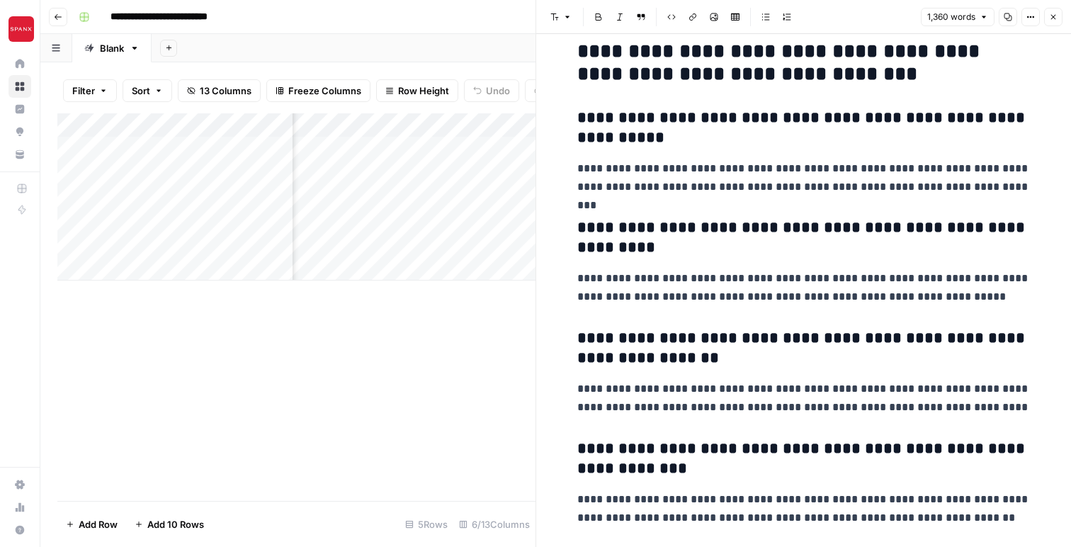 This screenshot has height=547, width=1071. What do you see at coordinates (169, 524) in the screenshot?
I see `button: Add 10 Rows` at bounding box center [169, 524].